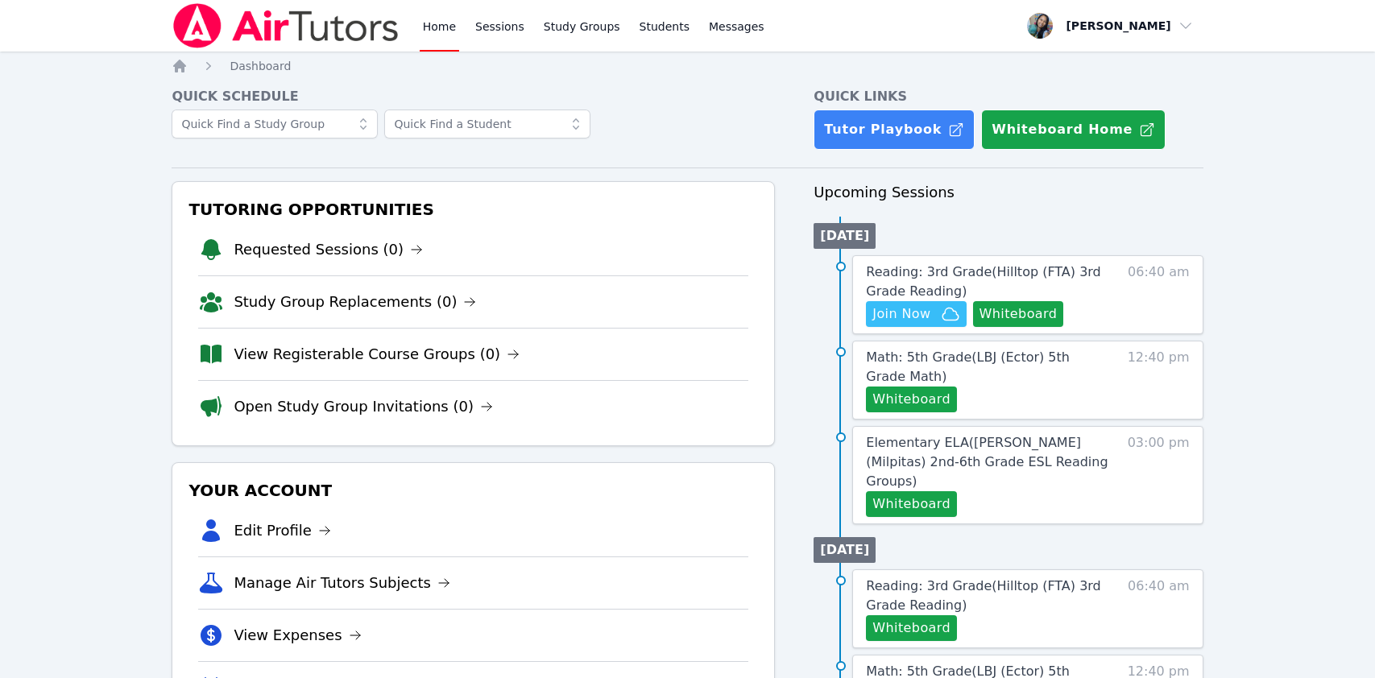  What do you see at coordinates (1073, 130) in the screenshot?
I see `button: Whiteboard Home` at bounding box center [1073, 130].